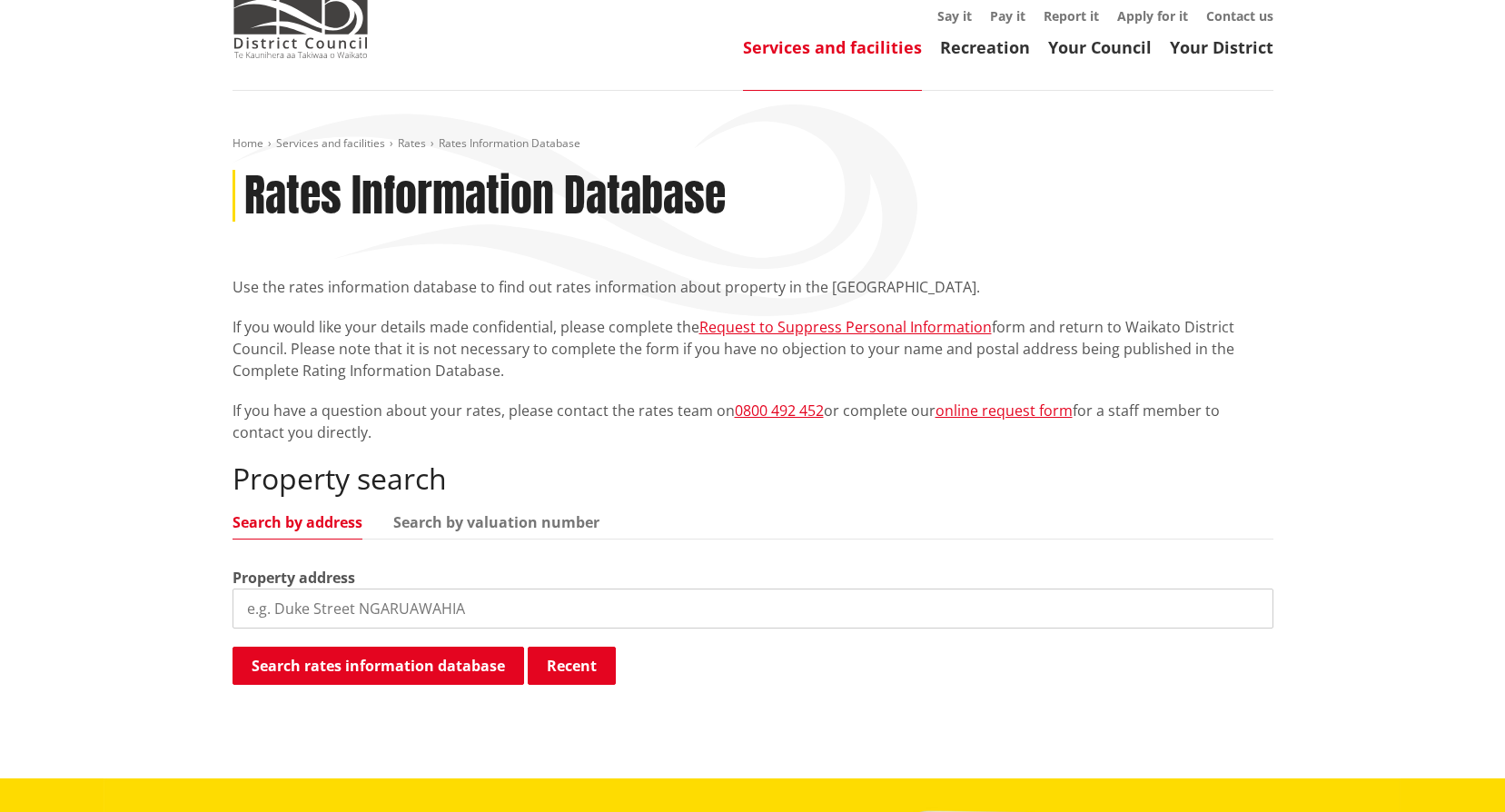 Image resolution: width=1505 pixels, height=812 pixels. I want to click on a: Rates, so click(412, 142).